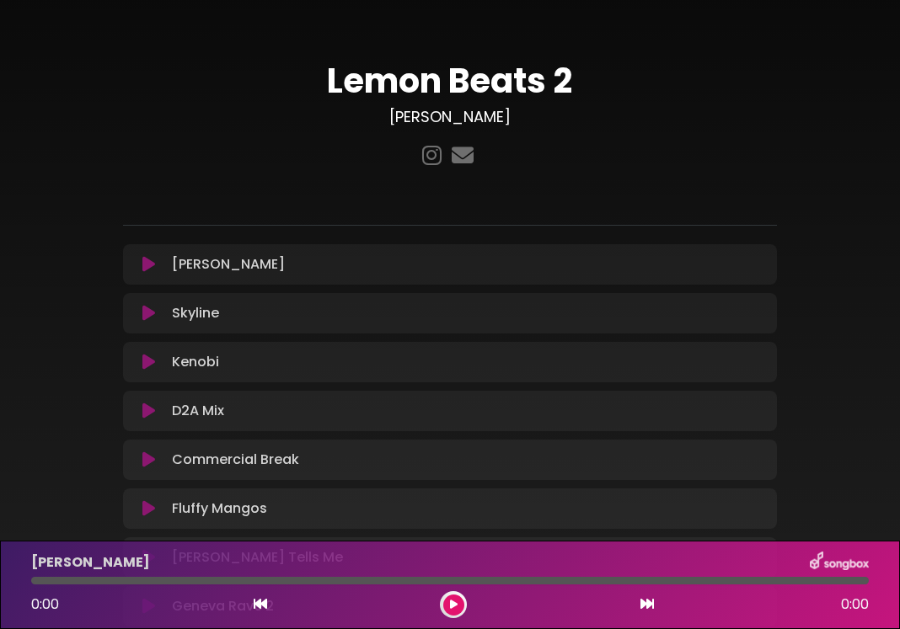  Describe the element at coordinates (195, 362) in the screenshot. I see `p: Kenobi` at that location.